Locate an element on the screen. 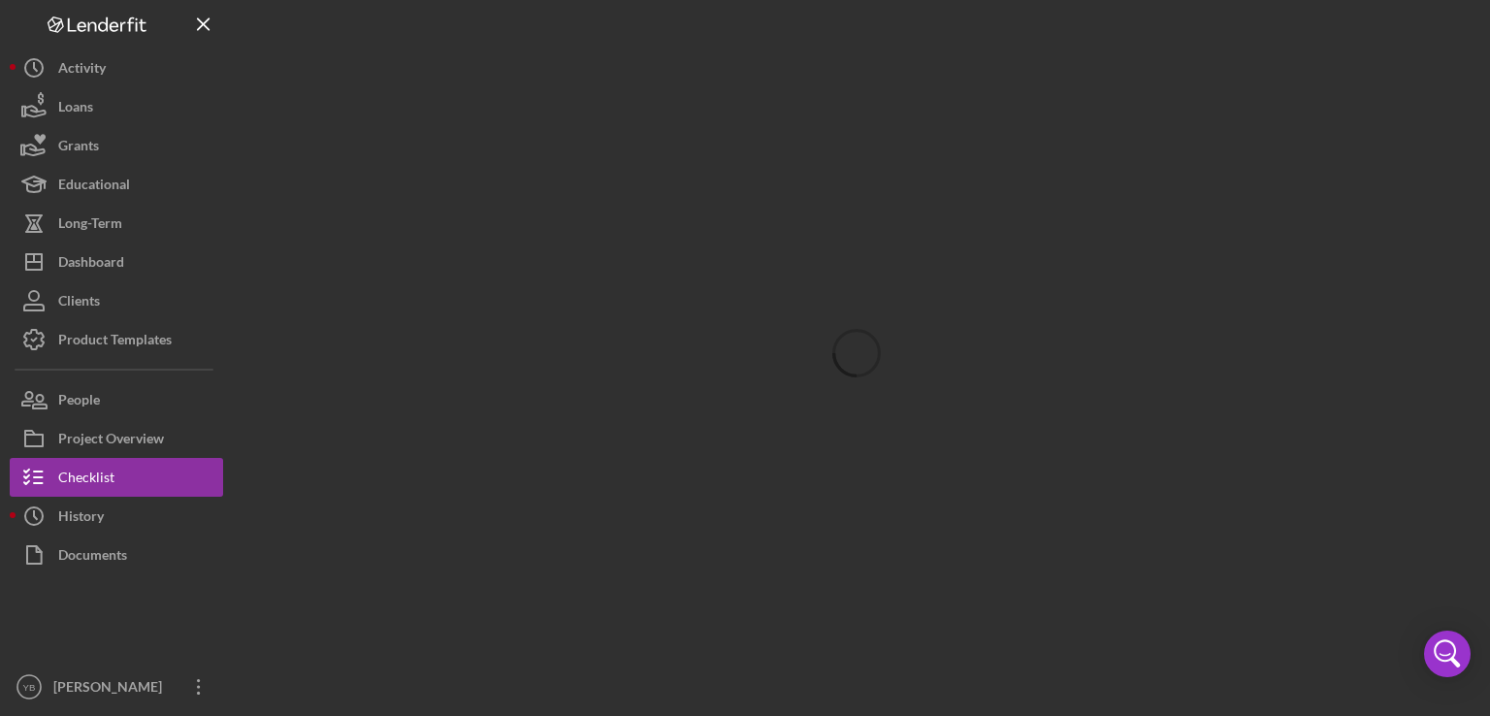 The width and height of the screenshot is (1490, 716). a: Checklist is located at coordinates (116, 477).